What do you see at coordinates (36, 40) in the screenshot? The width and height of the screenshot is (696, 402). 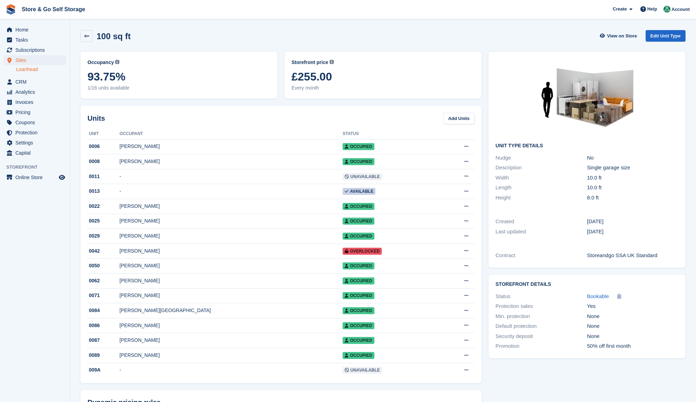 I see `span: Tasks` at bounding box center [36, 40].